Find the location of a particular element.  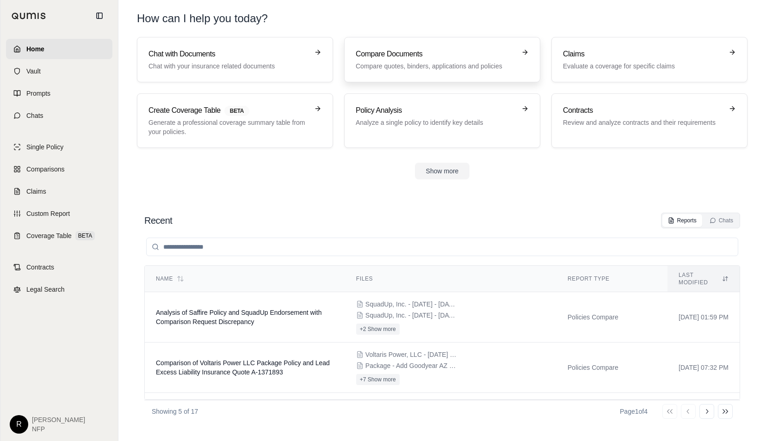

a: Claims is located at coordinates (59, 192).